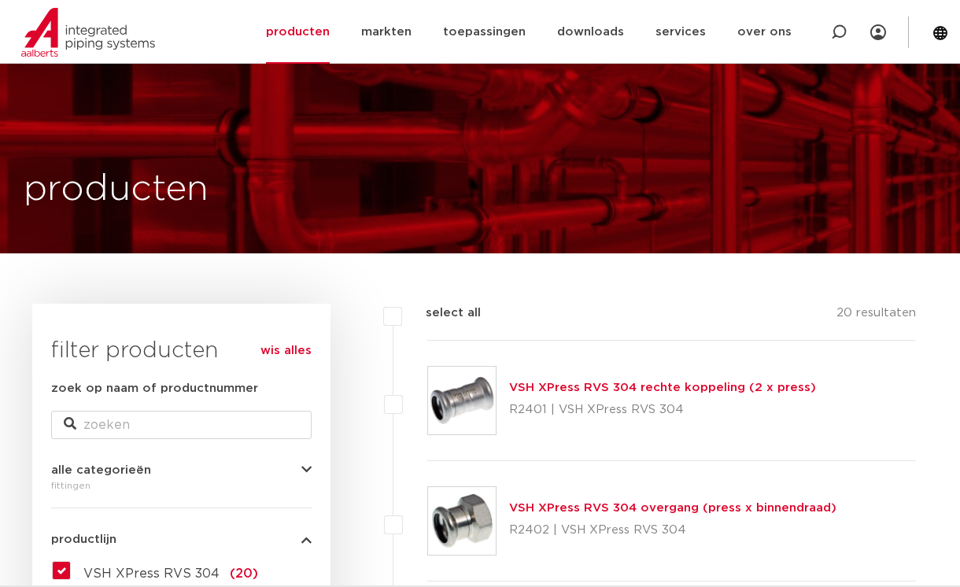 This screenshot has height=587, width=960. Describe the element at coordinates (462, 401) in the screenshot. I see `img: Thumbnail for VSH XPress RVS 304 rechte koppeling (2 x press)` at that location.